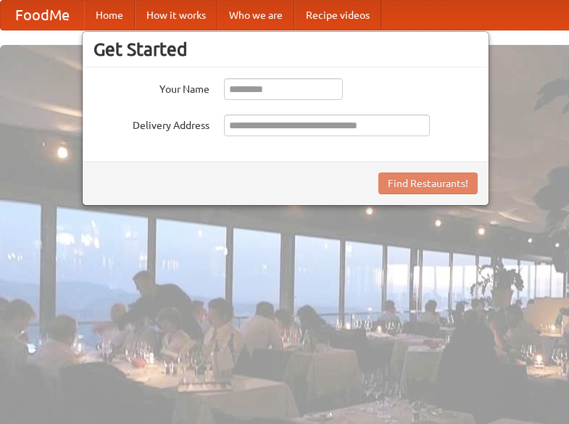 The height and width of the screenshot is (424, 569). What do you see at coordinates (338, 15) in the screenshot?
I see `a: Recipe videos` at bounding box center [338, 15].